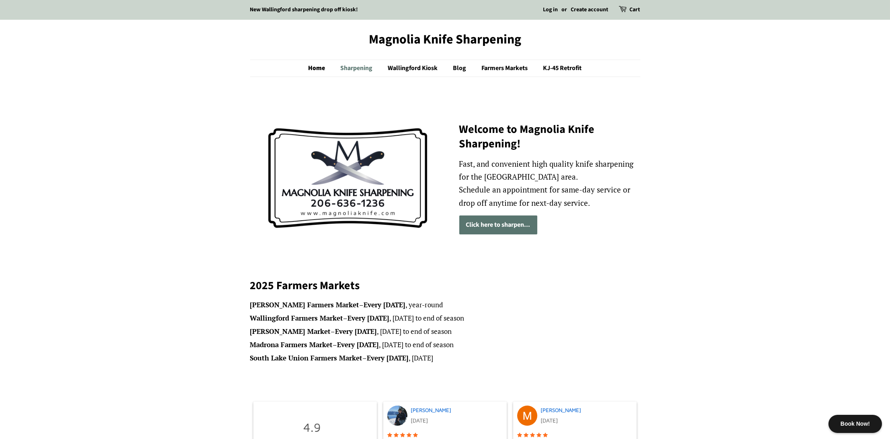 Image resolution: width=890 pixels, height=439 pixels. I want to click on a: New Wallingford sharpening drop off kiosk!, so click(304, 10).